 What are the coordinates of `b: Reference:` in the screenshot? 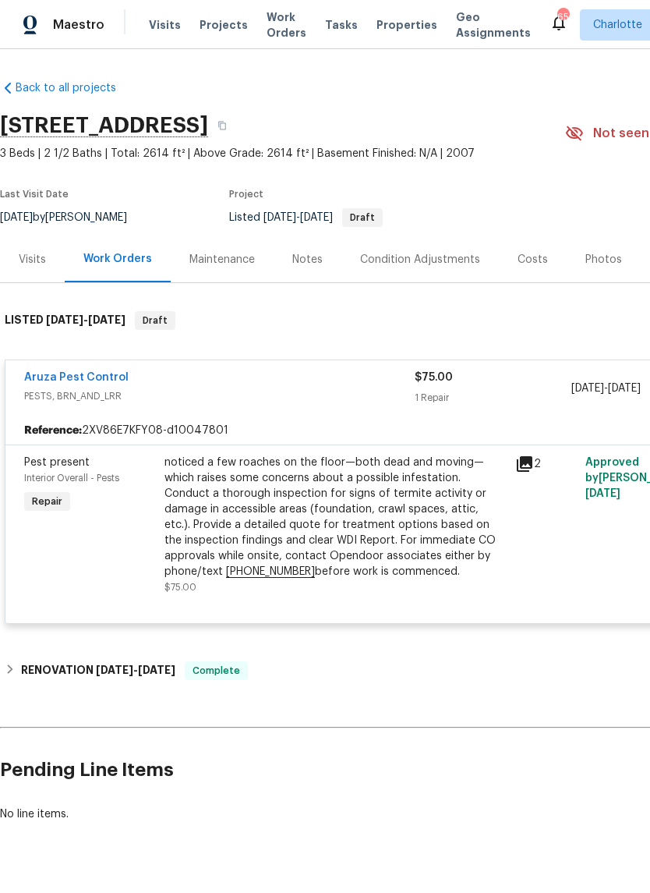 It's located at (53, 430).